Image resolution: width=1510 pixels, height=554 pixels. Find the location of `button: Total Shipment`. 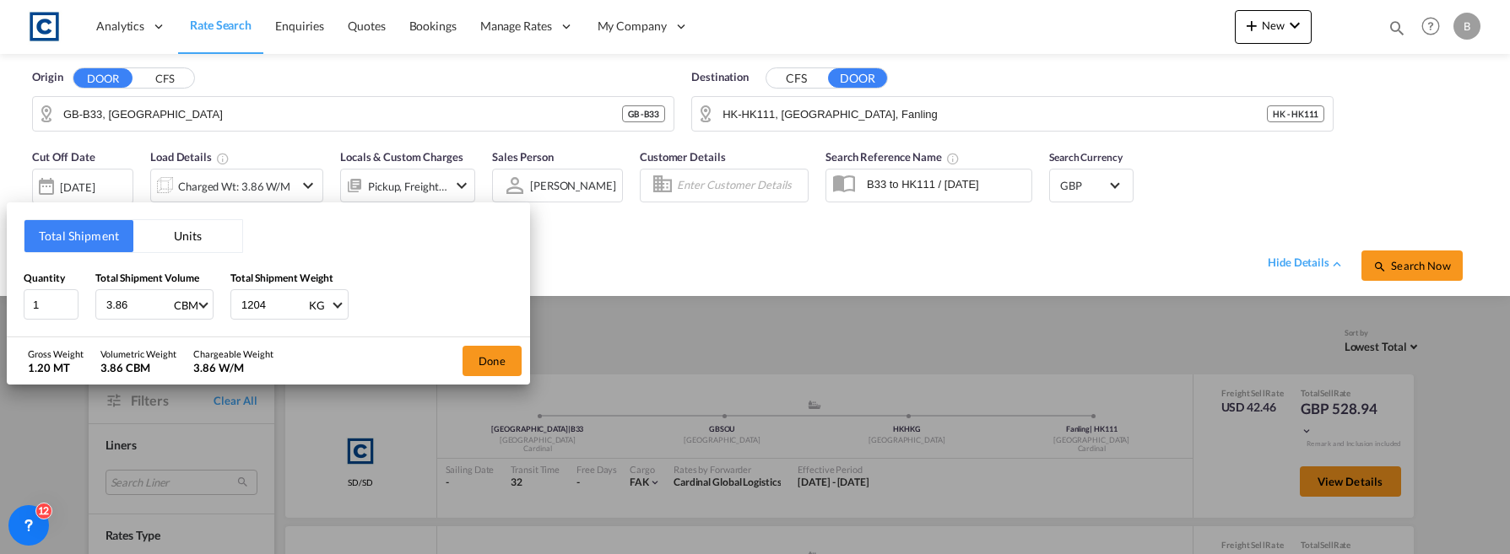

button: Total Shipment is located at coordinates (78, 236).